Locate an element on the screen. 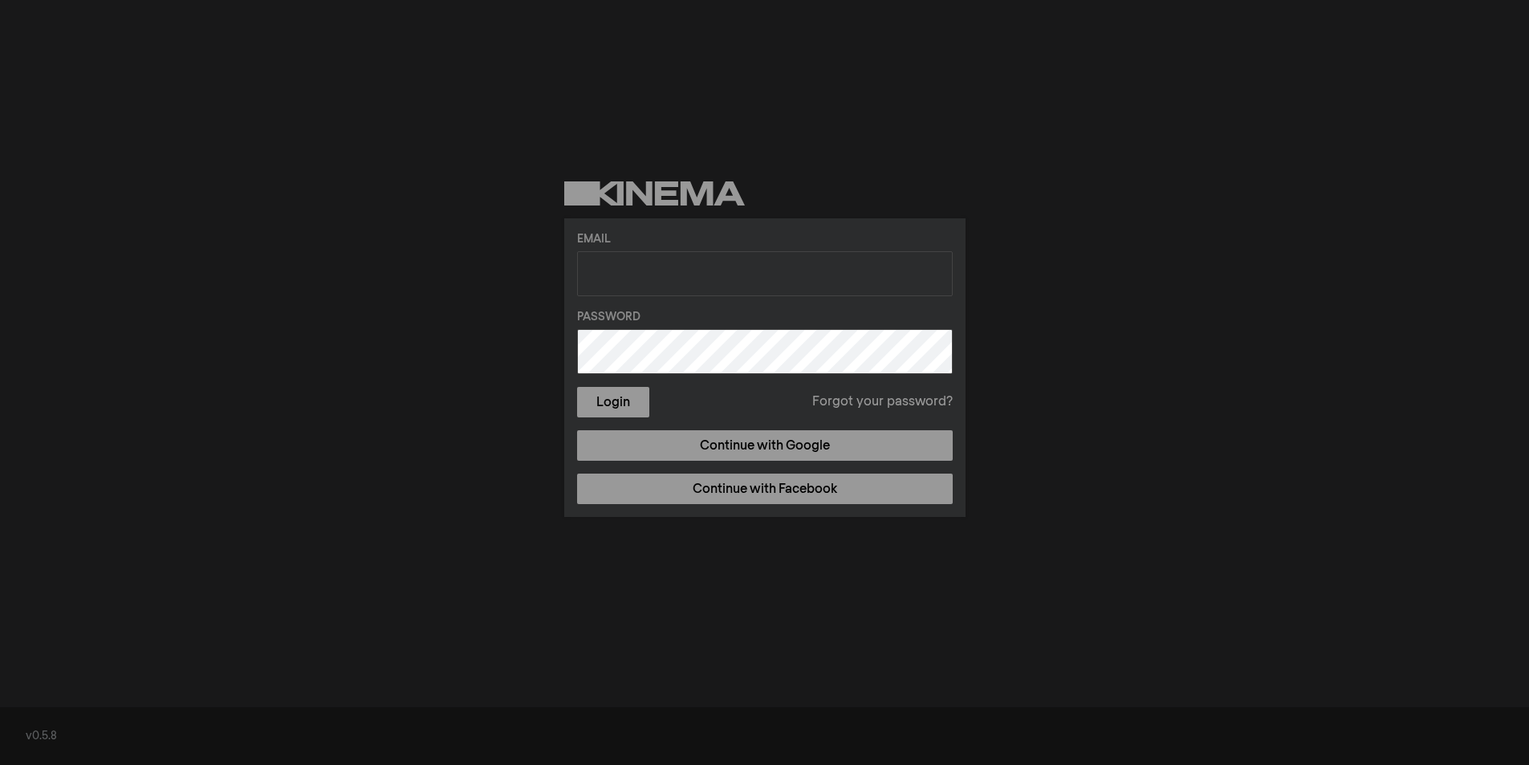  a: Continue with Google is located at coordinates (765, 445).